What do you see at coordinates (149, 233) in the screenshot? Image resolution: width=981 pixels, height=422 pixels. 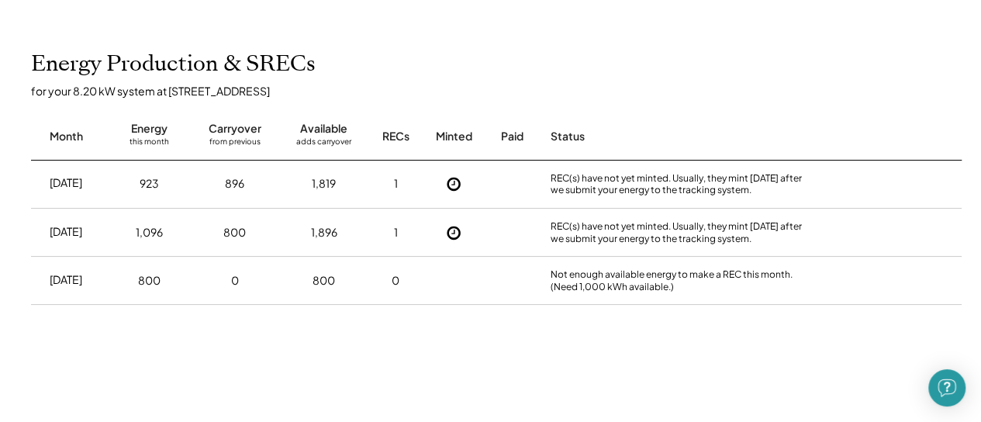 I see `div: 1,096` at bounding box center [149, 233].